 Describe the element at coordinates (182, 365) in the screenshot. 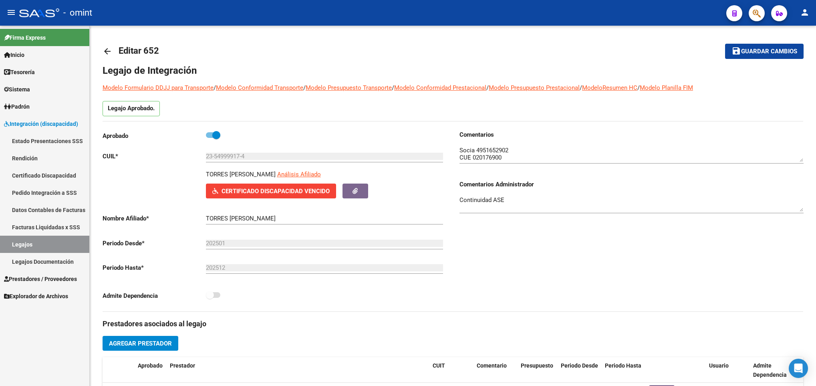

I see `span: Prestador` at that location.